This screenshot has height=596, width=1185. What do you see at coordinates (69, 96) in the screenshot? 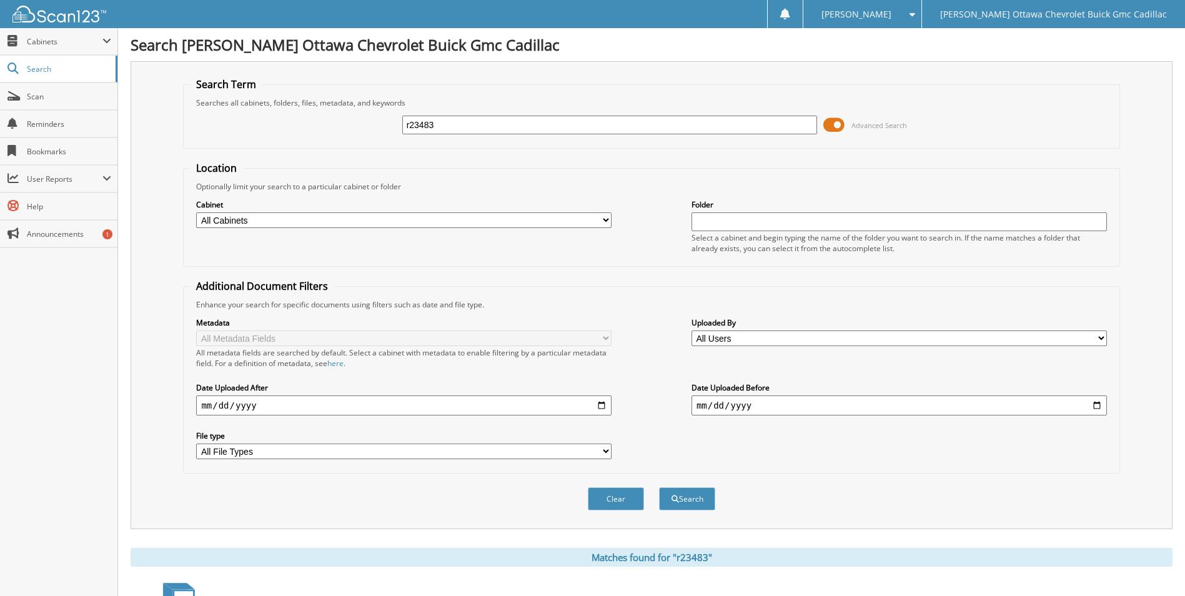
I see `span: Scan` at bounding box center [69, 96].